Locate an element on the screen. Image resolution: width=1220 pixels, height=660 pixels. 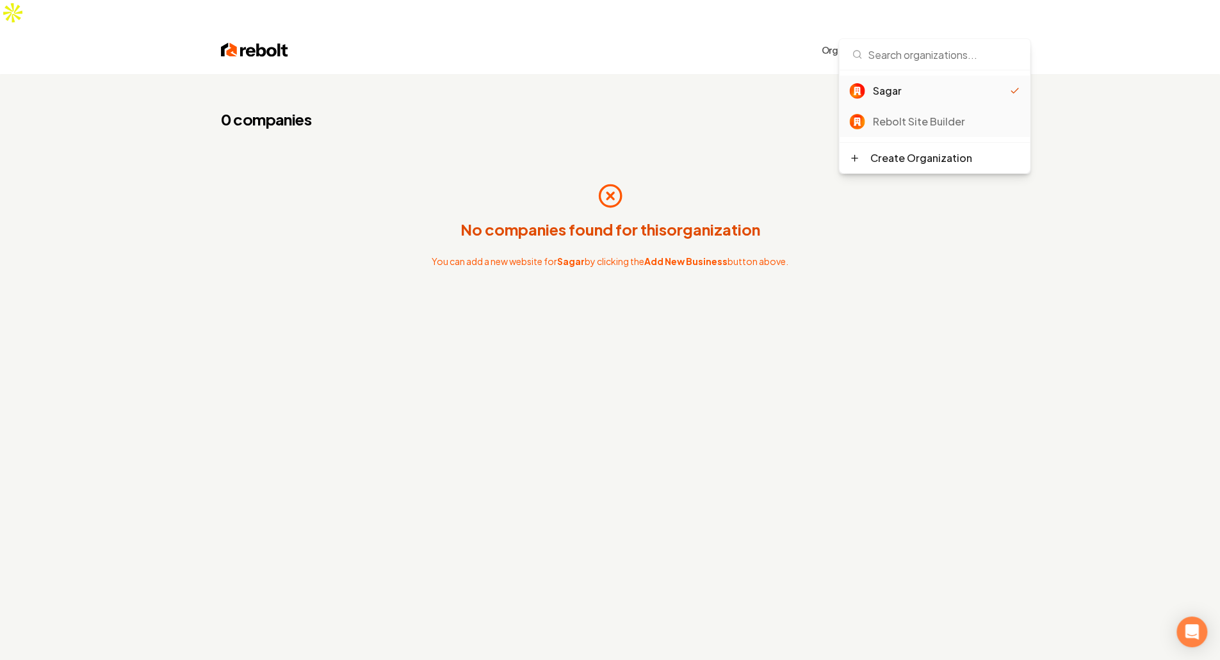
button: Organization is located at coordinates (850, 50).